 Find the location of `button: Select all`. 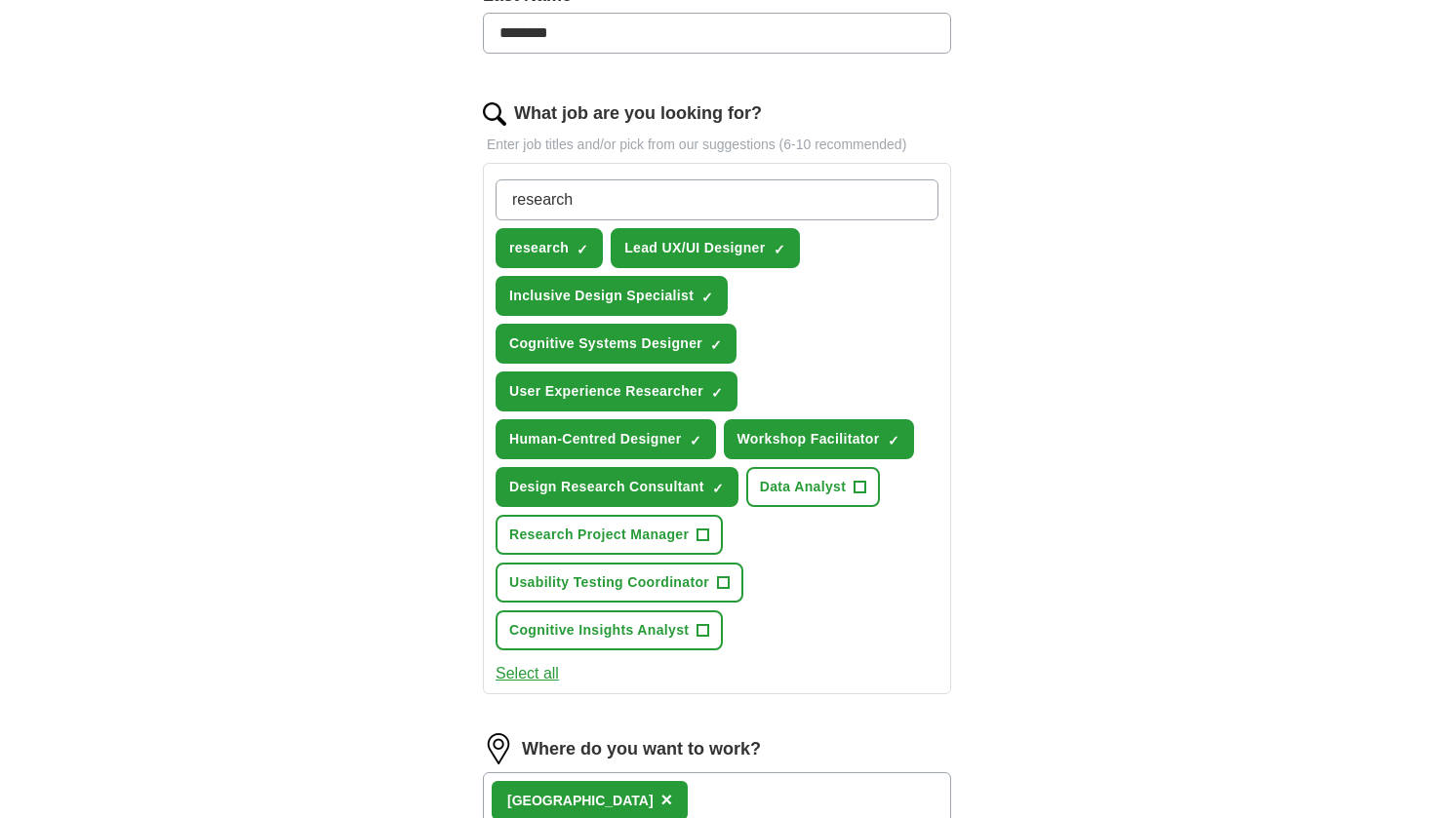

button: Select all is located at coordinates (527, 674).